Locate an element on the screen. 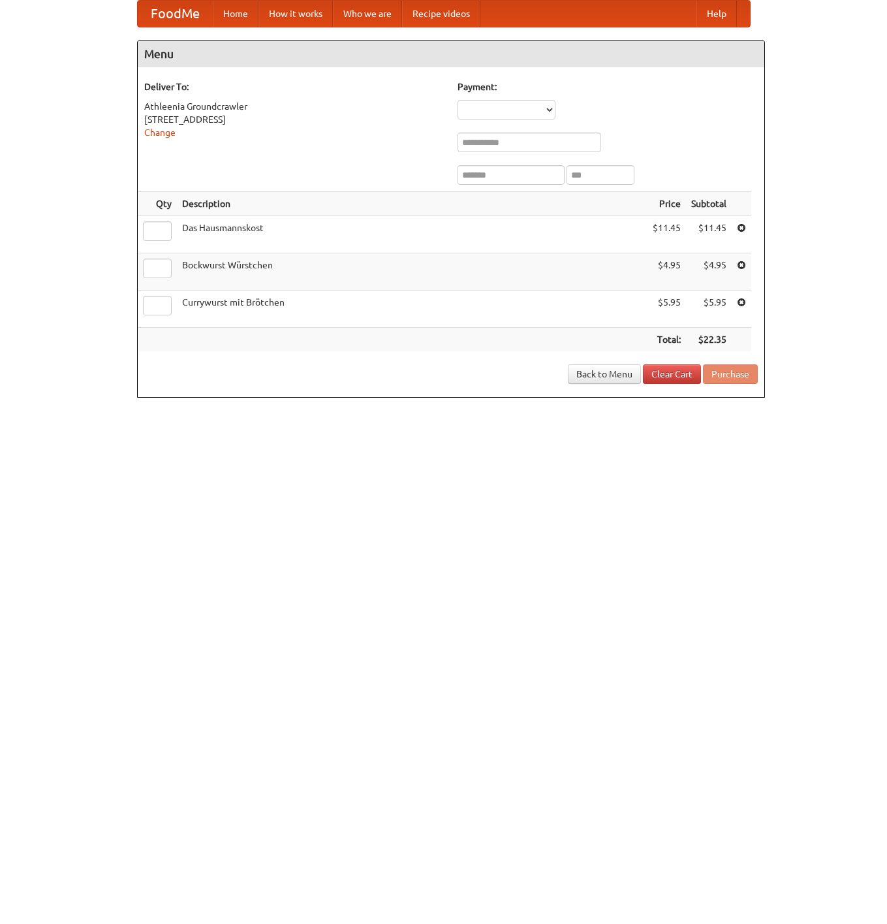  h4: Menu is located at coordinates (451, 54).